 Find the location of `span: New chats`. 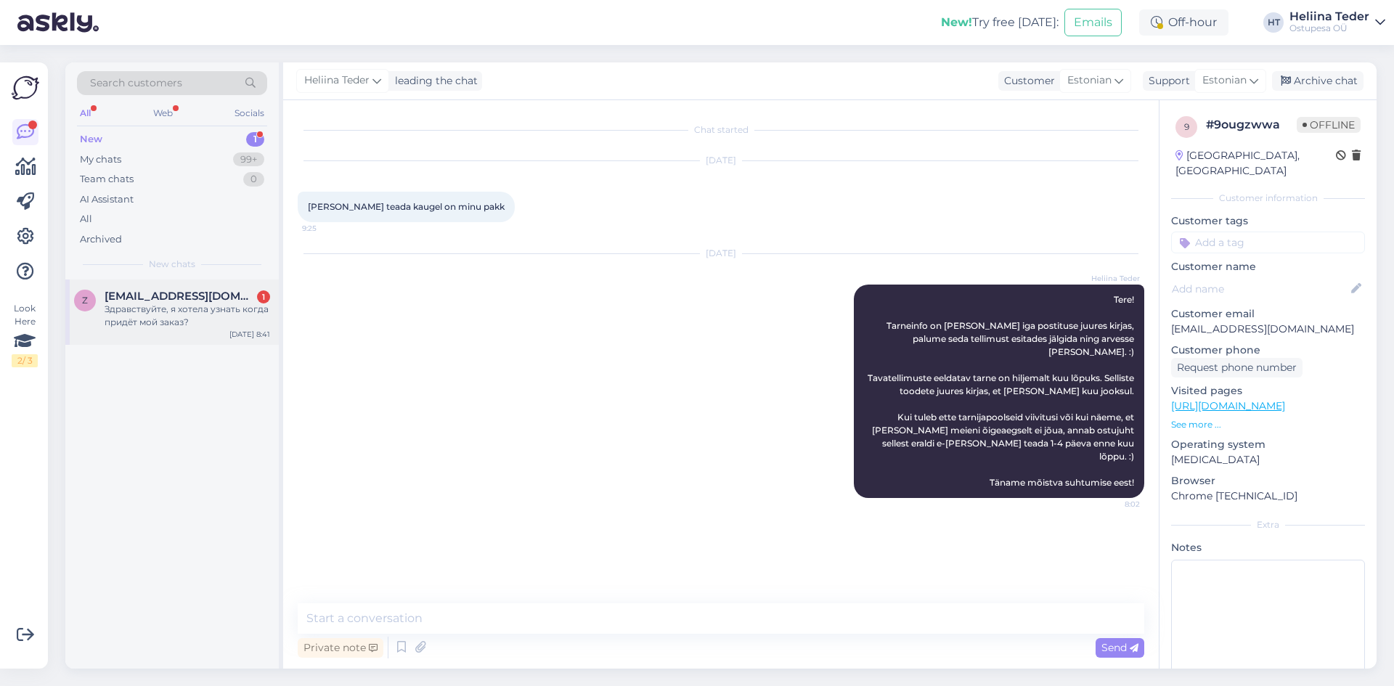

span: New chats is located at coordinates (172, 264).